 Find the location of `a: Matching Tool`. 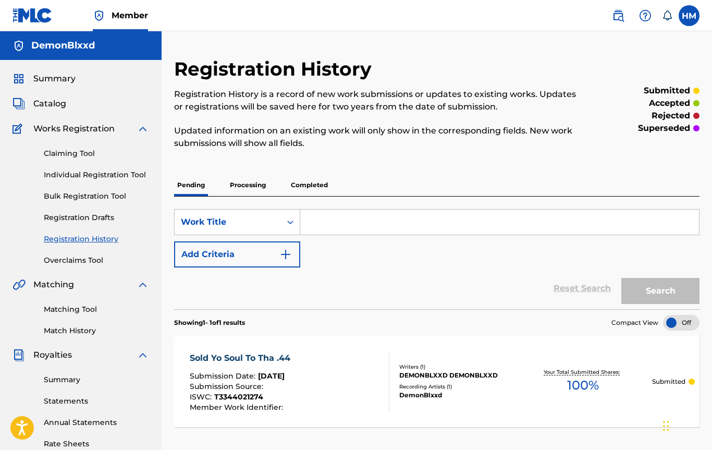

a: Matching Tool is located at coordinates (96, 309).